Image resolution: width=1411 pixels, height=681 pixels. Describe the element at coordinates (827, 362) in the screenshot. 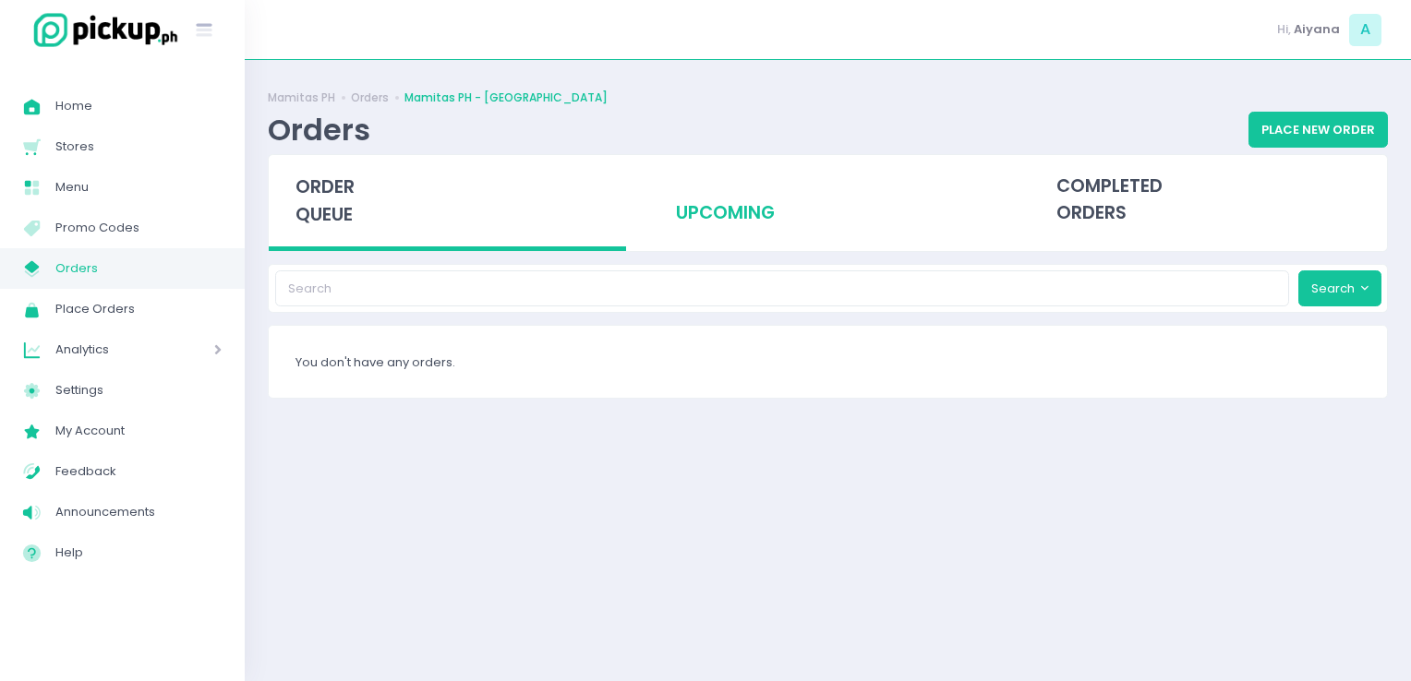

I see `div: You don't have any orders.` at that location.